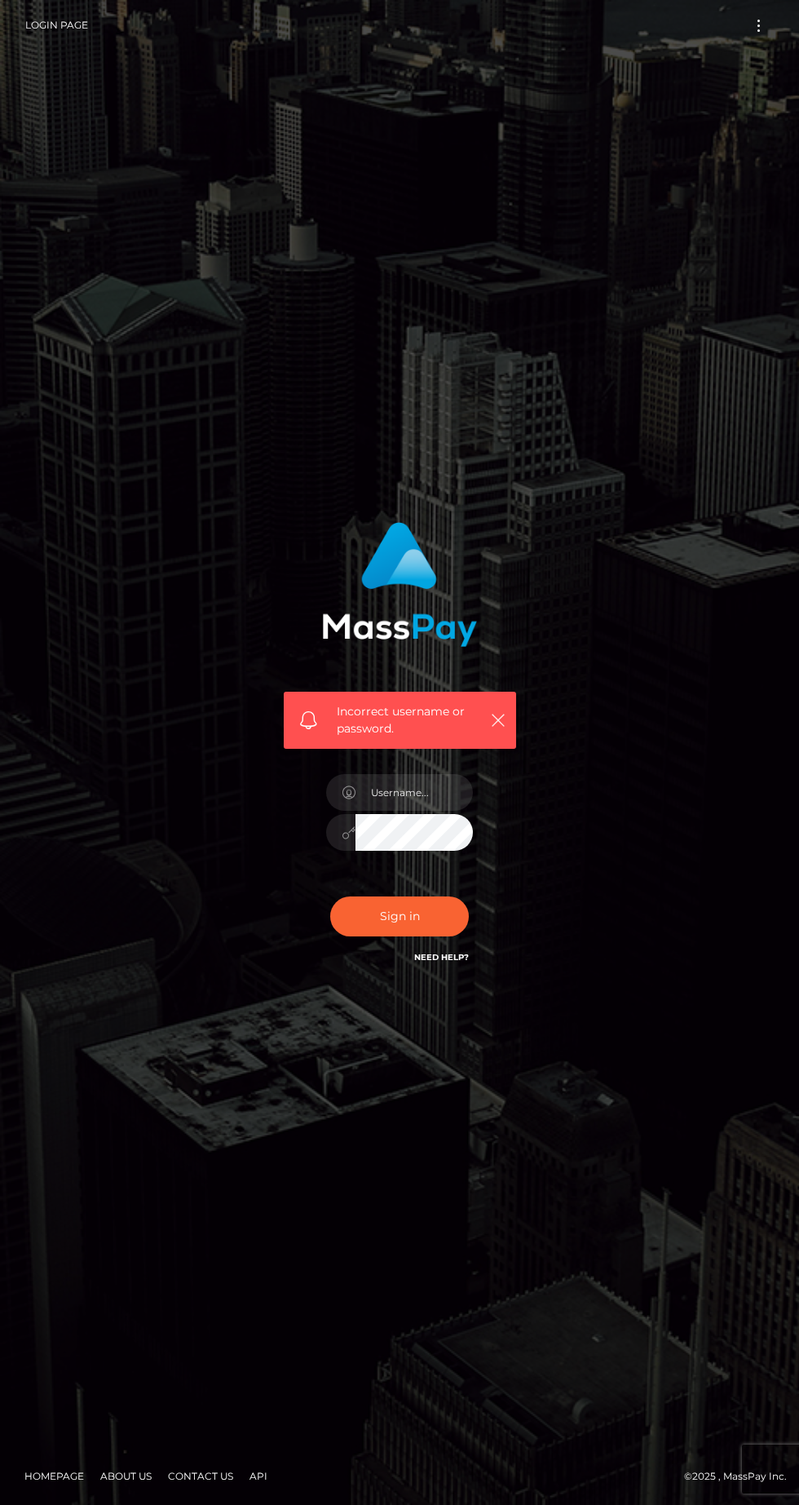 The width and height of the screenshot is (799, 1505). What do you see at coordinates (126, 1476) in the screenshot?
I see `a: About Us` at bounding box center [126, 1476].